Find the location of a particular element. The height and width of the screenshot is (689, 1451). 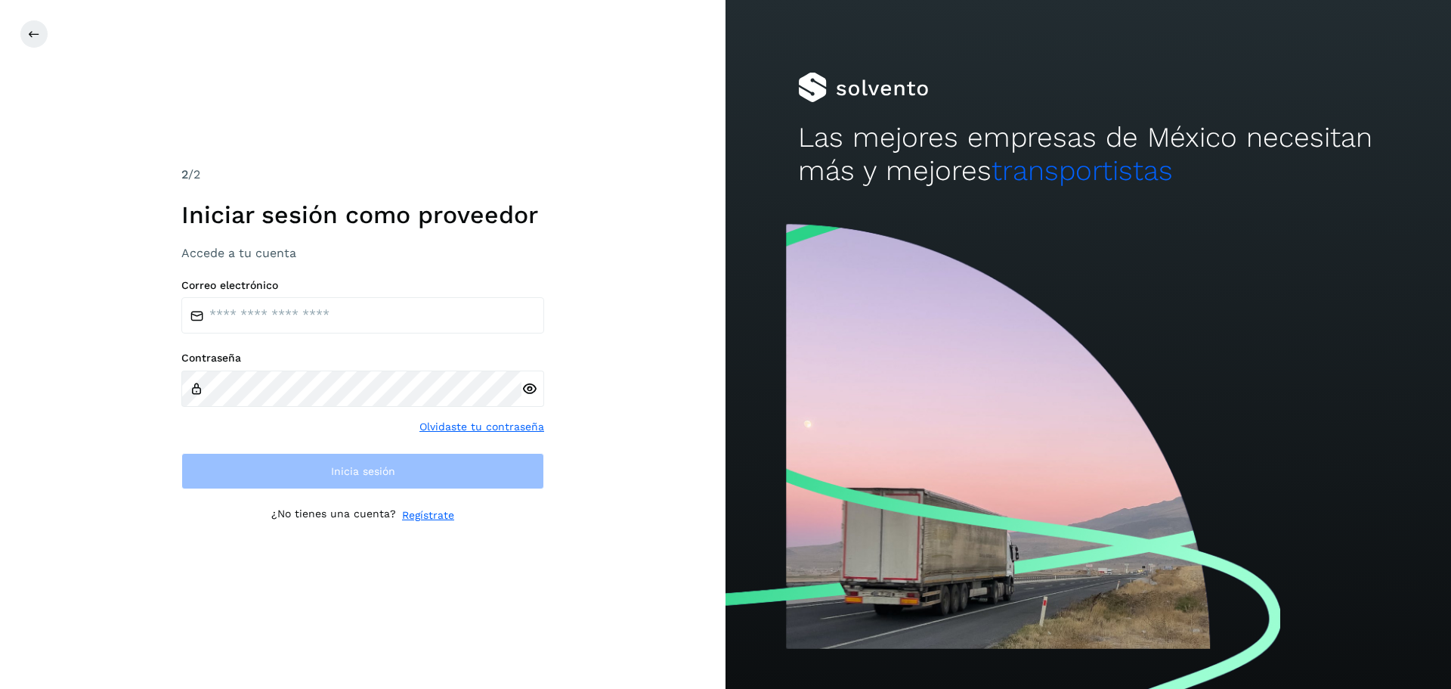

p: ¿No tienes una cuenta? is located at coordinates (333, 515).